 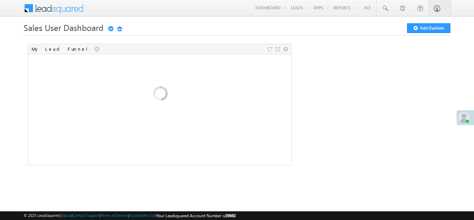 What do you see at coordinates (86, 215) in the screenshot?
I see `a: Contact Support` at bounding box center [86, 215].